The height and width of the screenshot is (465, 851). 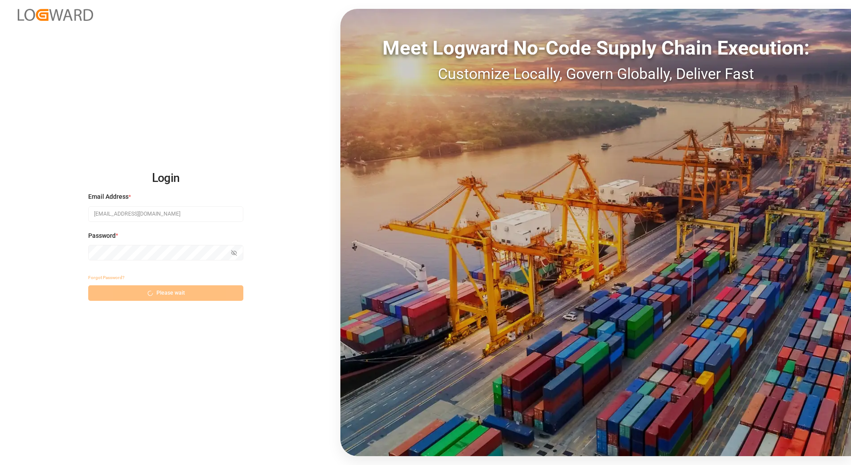 What do you see at coordinates (102, 235) in the screenshot?
I see `span: Password` at bounding box center [102, 235].